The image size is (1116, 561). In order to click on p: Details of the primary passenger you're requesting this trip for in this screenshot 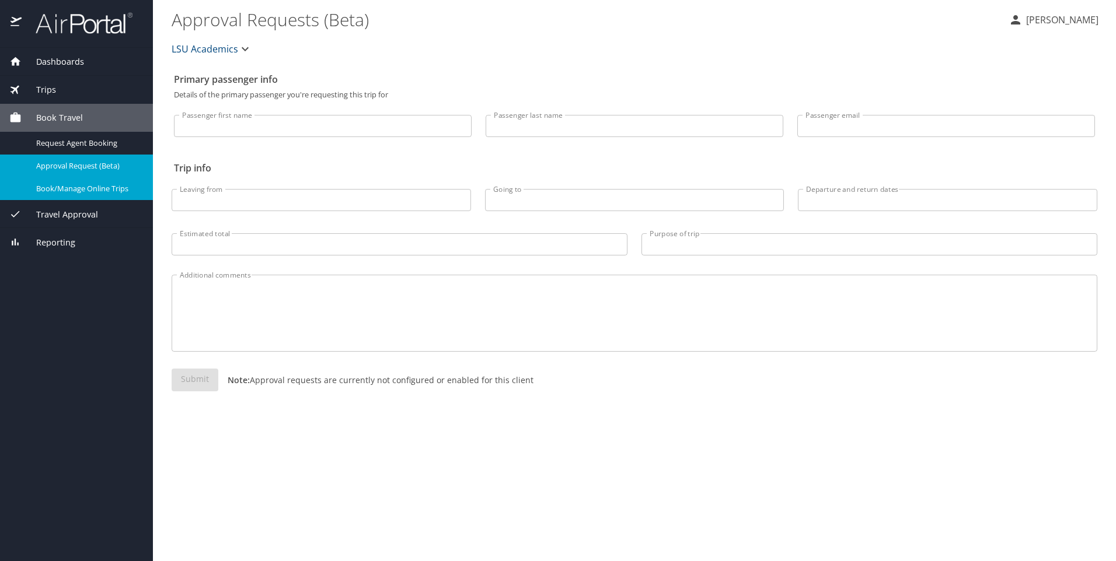, I will do `click(634, 95)`.